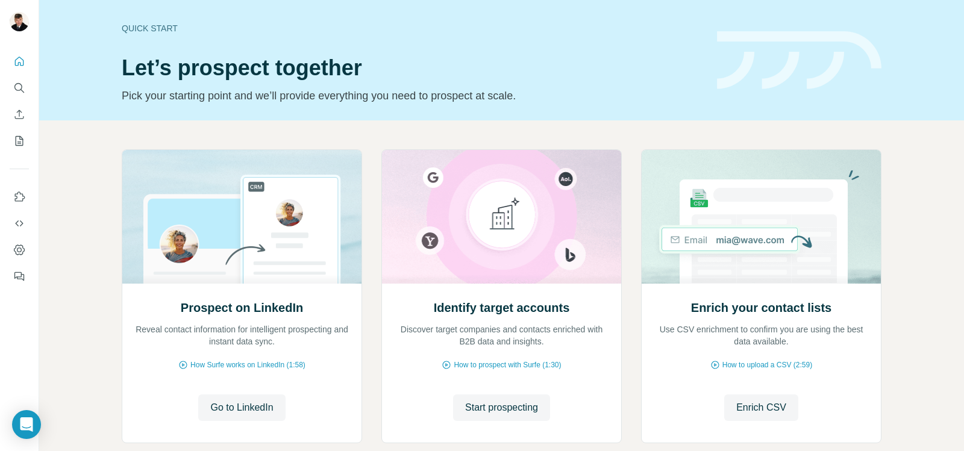  Describe the element at coordinates (19, 250) in the screenshot. I see `button: Dashboard` at that location.